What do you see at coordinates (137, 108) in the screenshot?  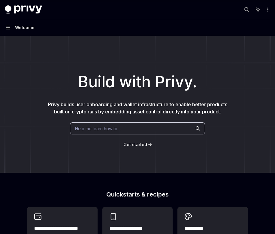 I see `span: Privy builds user onboarding and wallet infrastructure to enable better products built on crypto ...` at bounding box center [137, 108].